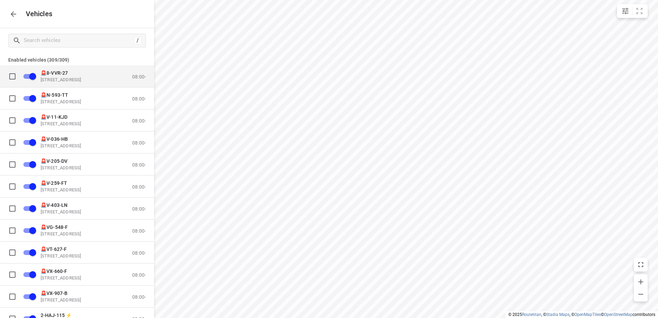 This screenshot has height=318, width=658. I want to click on li: © 2025 , © , © © contributors, so click(582, 314).